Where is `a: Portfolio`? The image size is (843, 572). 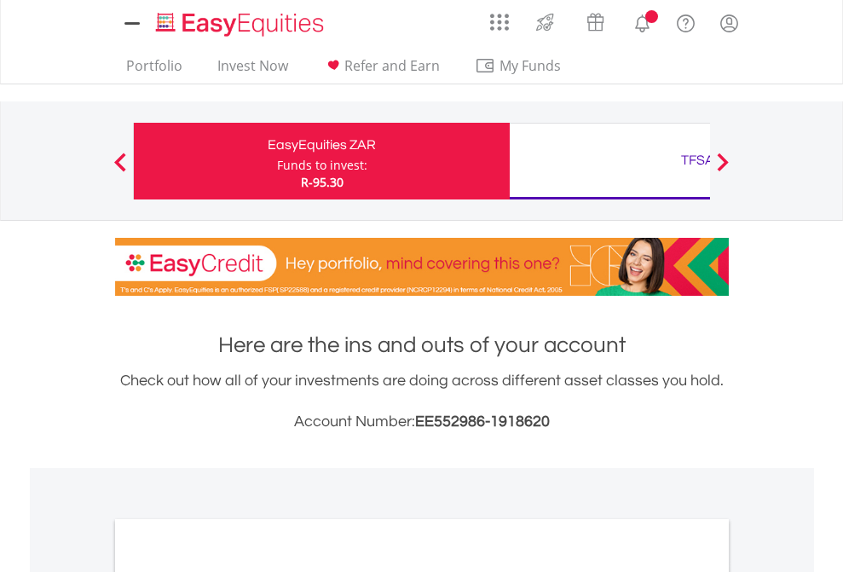 a: Portfolio is located at coordinates (154, 70).